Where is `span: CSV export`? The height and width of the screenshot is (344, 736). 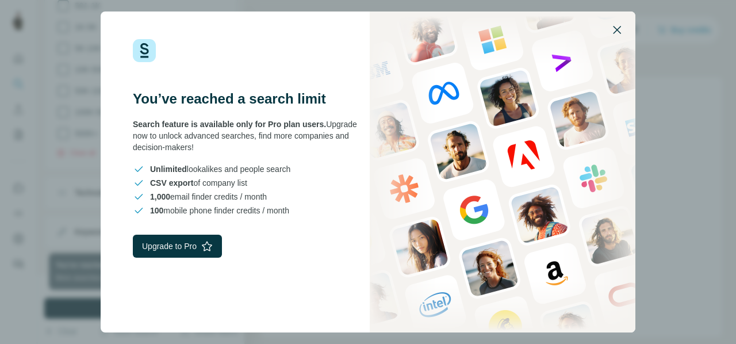 span: CSV export is located at coordinates (171, 183).